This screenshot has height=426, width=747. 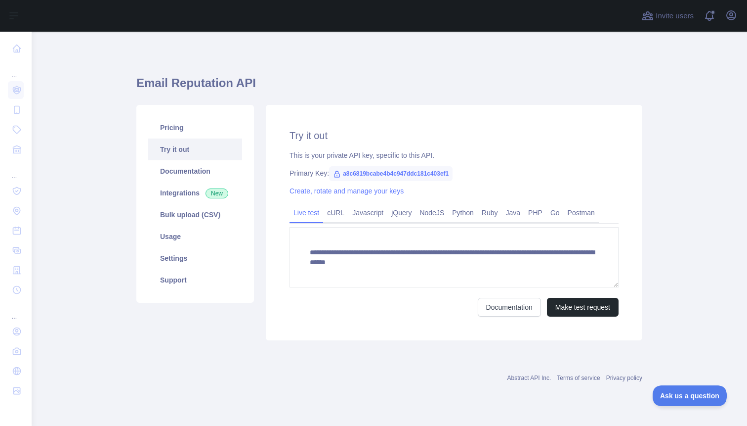 What do you see at coordinates (583, 307) in the screenshot?
I see `button: Make test request` at bounding box center [583, 307].